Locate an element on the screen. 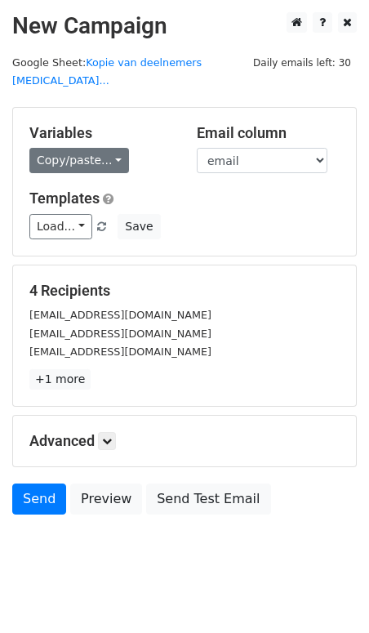 The height and width of the screenshot is (633, 369). div: Chatwidget is located at coordinates (328, 594).